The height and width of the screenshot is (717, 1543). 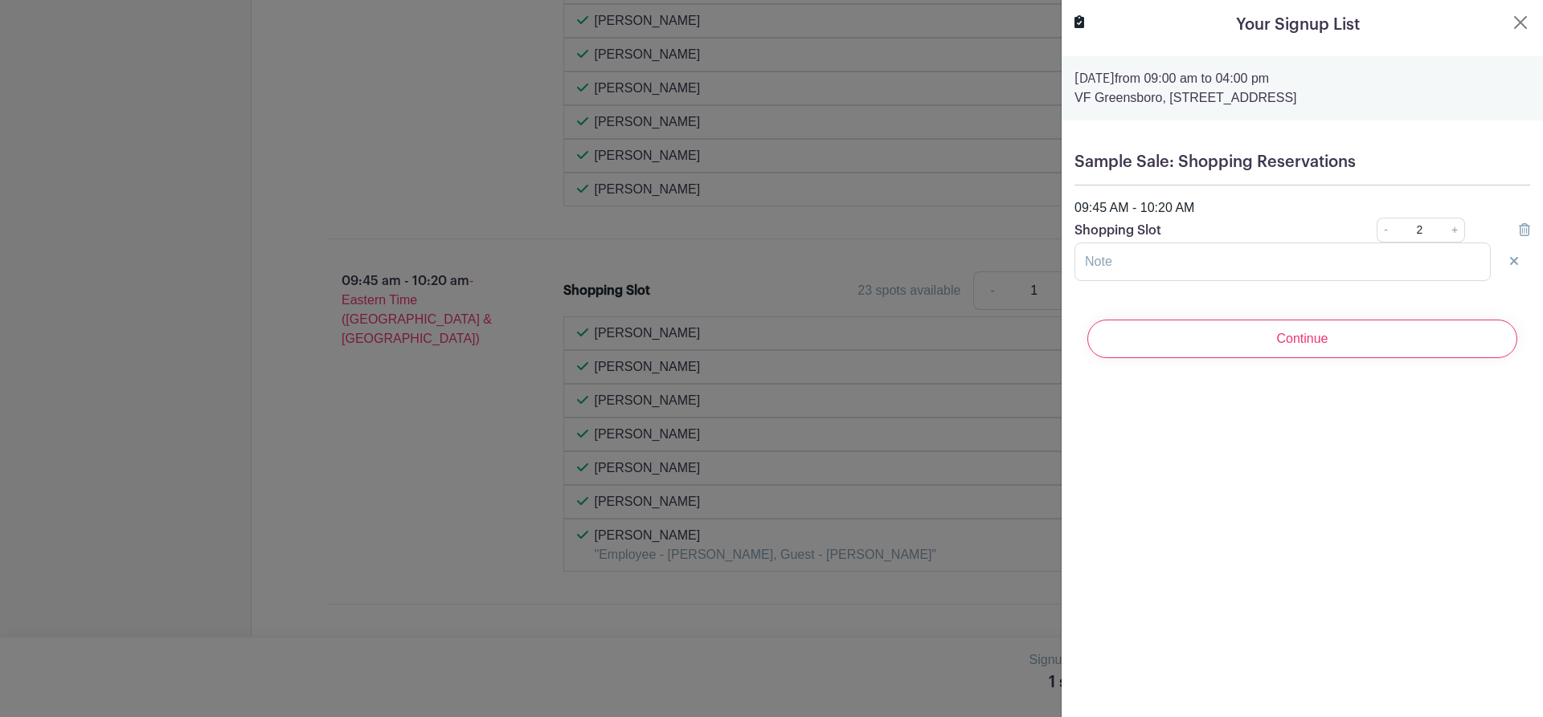 What do you see at coordinates (1298, 25) in the screenshot?
I see `h5: Your Signup List` at bounding box center [1298, 25].